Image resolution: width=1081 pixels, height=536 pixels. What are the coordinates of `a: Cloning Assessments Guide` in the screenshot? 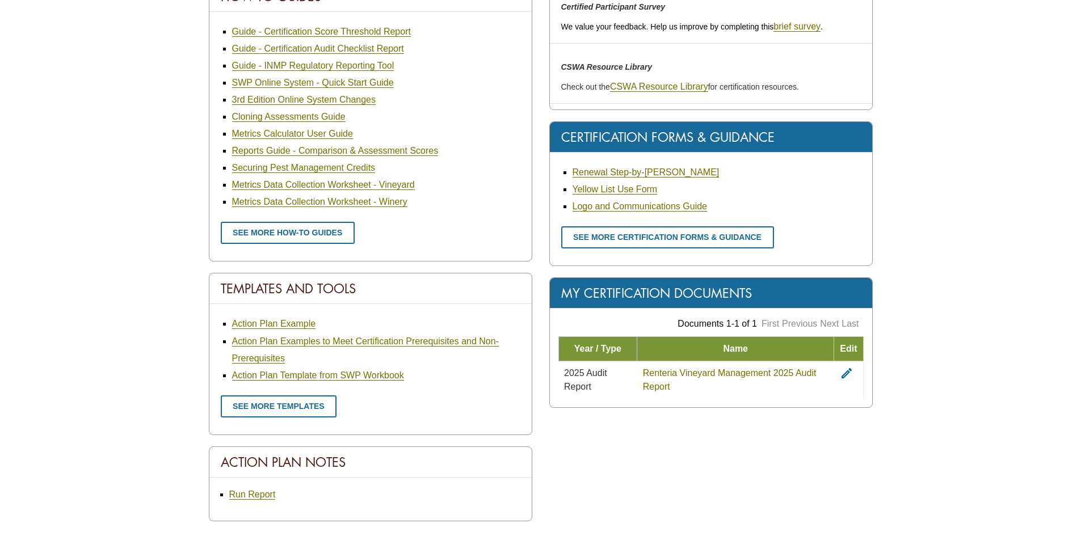 It's located at (289, 117).